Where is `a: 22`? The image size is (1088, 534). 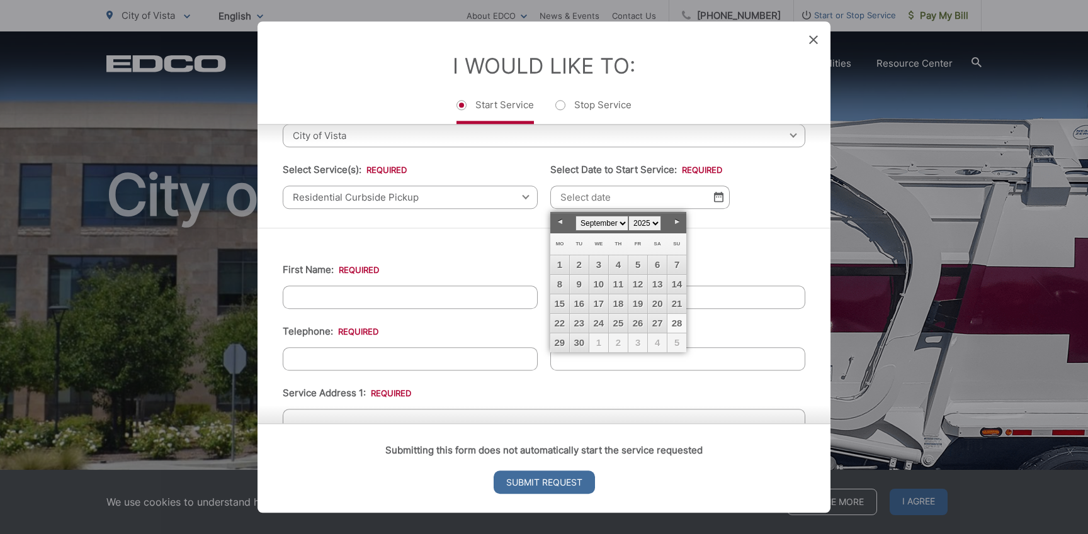
a: 22 is located at coordinates (560, 324).